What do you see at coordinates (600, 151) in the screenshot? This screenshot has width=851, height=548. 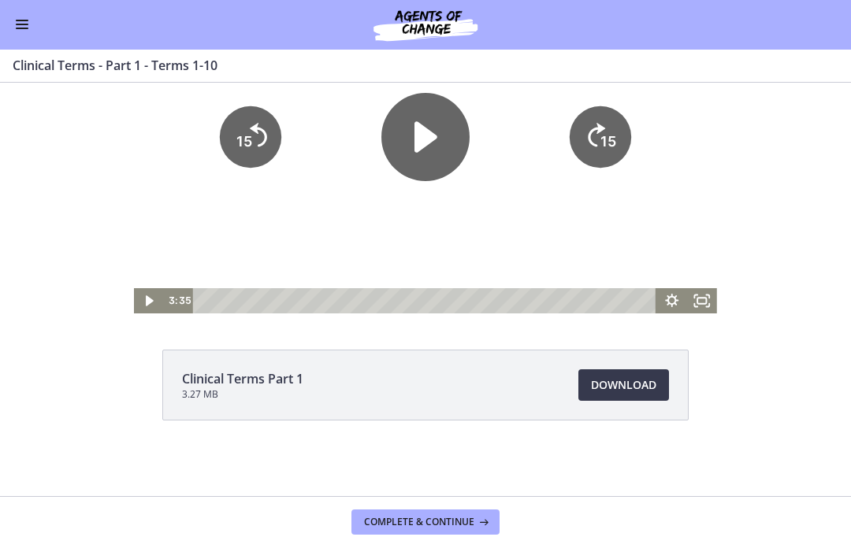 I see `button: Skip ahead 15 seconds` at bounding box center [600, 151].